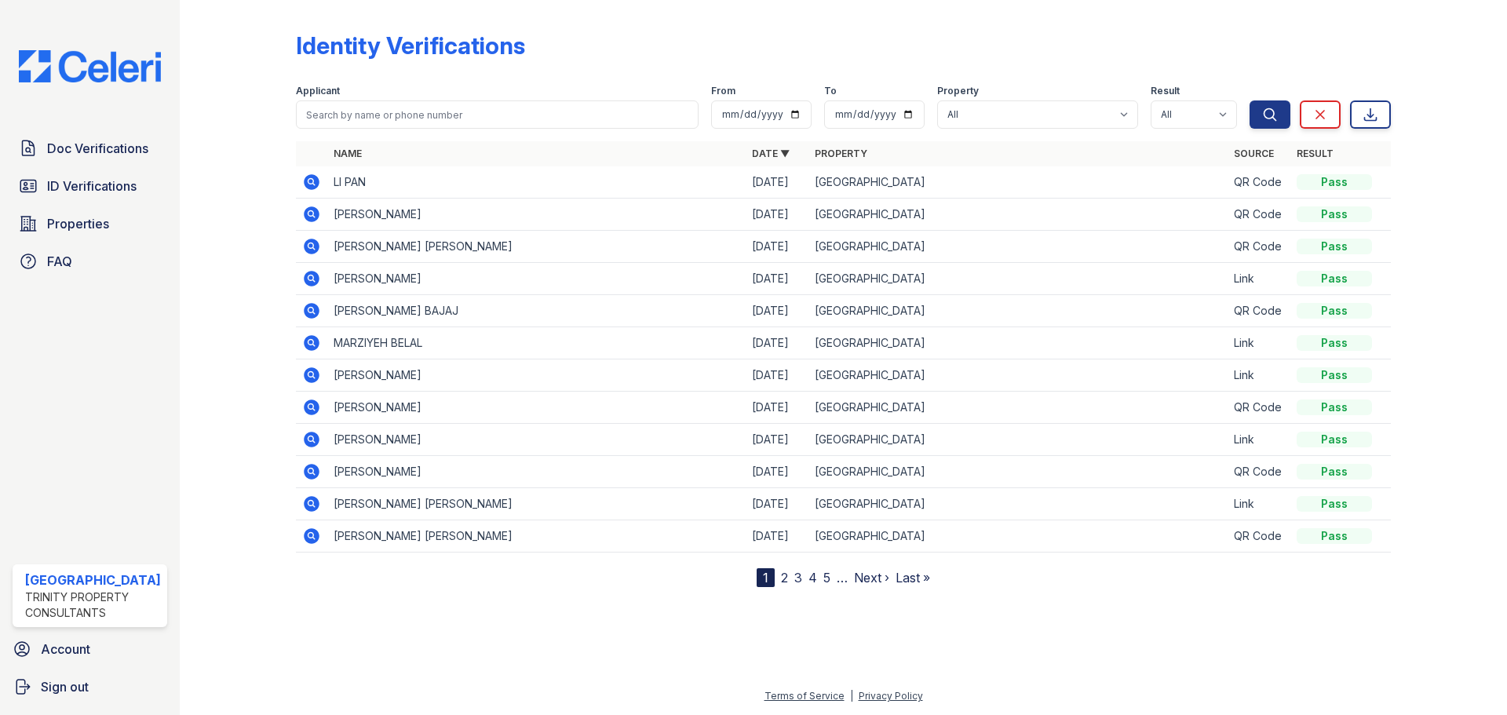 The width and height of the screenshot is (1507, 715). What do you see at coordinates (1253, 153) in the screenshot?
I see `a: Source` at bounding box center [1253, 153].